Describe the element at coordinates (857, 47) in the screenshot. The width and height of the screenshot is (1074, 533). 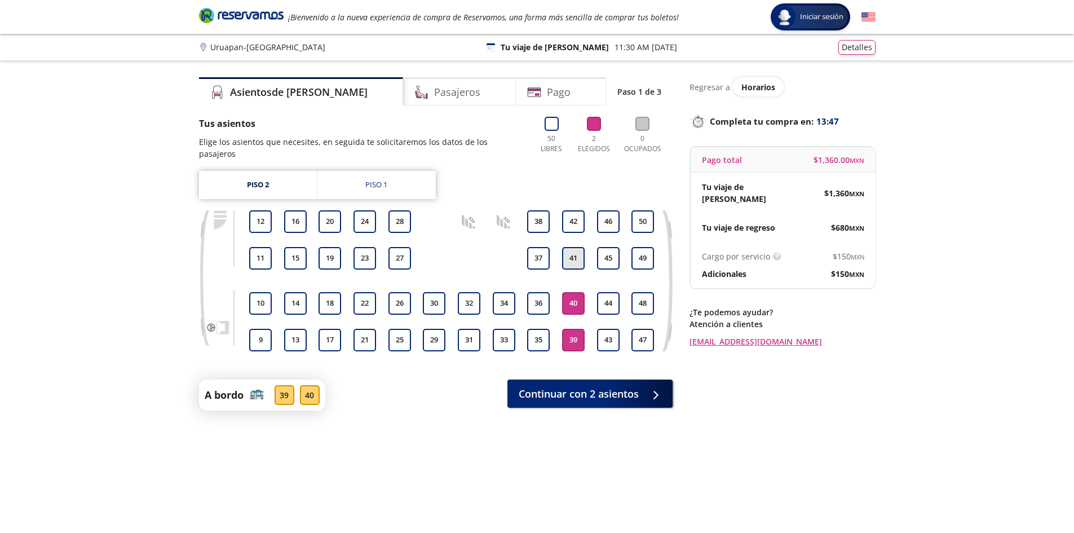
I see `button: Detalles` at that location.